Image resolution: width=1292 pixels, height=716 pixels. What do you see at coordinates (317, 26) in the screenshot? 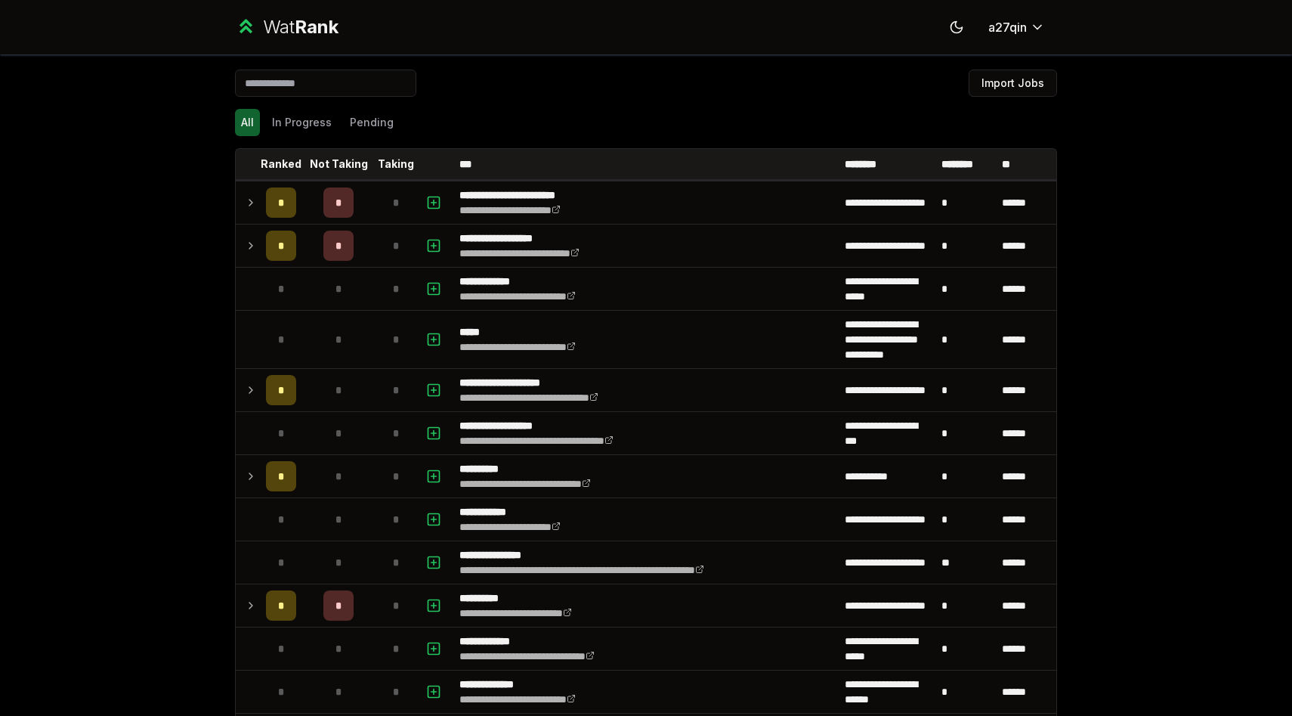
I see `span: Rank` at bounding box center [317, 26].